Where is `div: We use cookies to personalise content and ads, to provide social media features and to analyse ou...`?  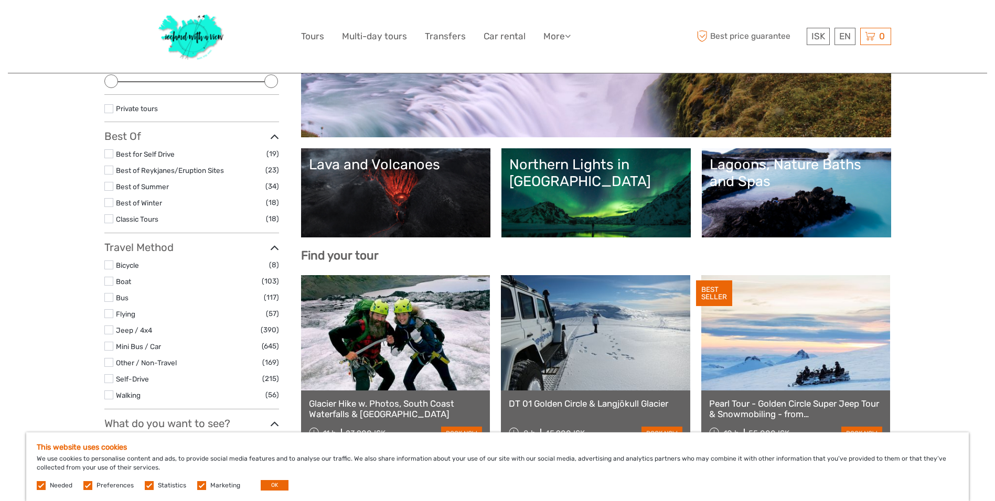 div: We use cookies to personalise content and ads, to provide social media features and to analyse ou... is located at coordinates (497, 467).